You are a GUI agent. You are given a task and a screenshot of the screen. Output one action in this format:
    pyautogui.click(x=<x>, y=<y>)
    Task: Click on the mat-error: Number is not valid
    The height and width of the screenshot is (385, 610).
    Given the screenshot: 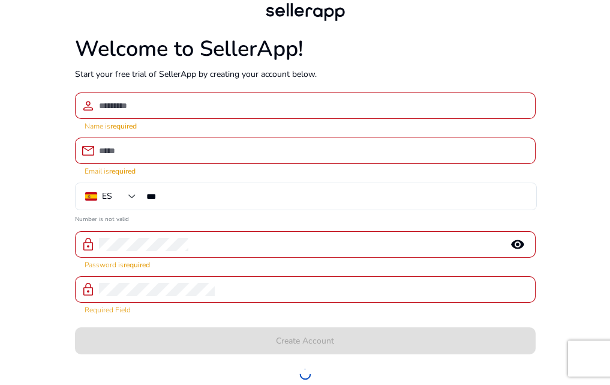 What is the action you would take?
    pyautogui.click(x=306, y=217)
    